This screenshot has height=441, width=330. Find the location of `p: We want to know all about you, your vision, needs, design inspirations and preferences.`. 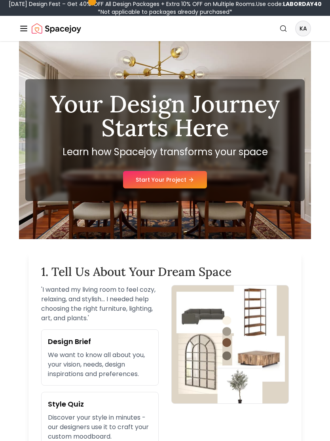

p: We want to know all about you, your vision, needs, design inspirations and preferences. is located at coordinates (100, 365).